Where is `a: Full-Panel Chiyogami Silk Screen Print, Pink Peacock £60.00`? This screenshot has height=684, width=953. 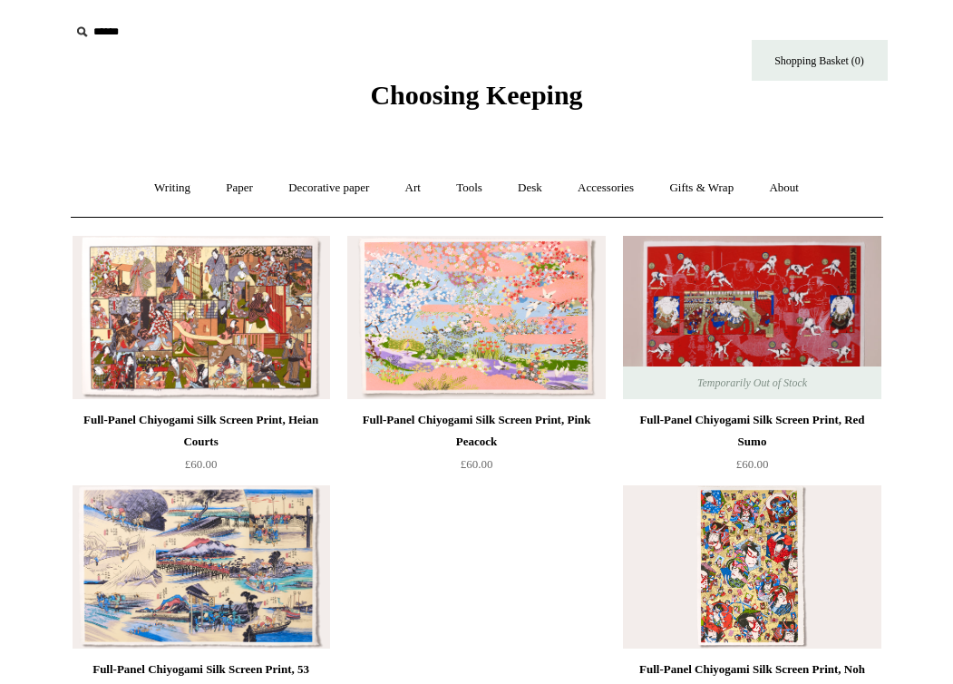 a: Full-Panel Chiyogami Silk Screen Print, Pink Peacock £60.00 is located at coordinates (476, 446).